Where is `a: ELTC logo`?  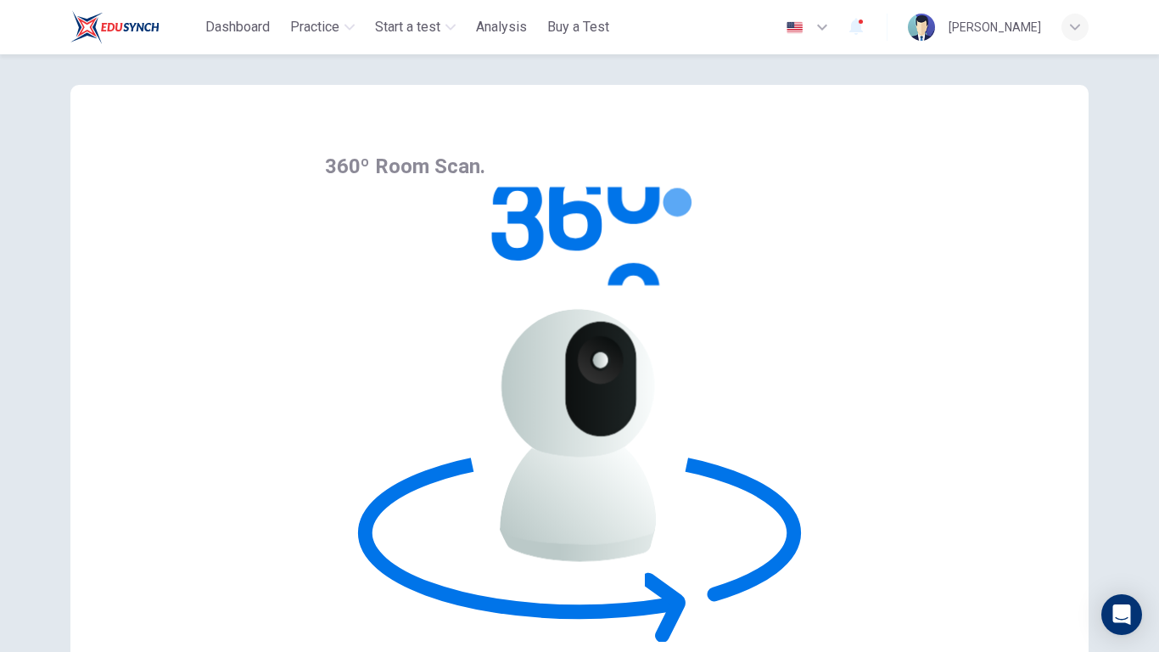
a: ELTC logo is located at coordinates (134, 27).